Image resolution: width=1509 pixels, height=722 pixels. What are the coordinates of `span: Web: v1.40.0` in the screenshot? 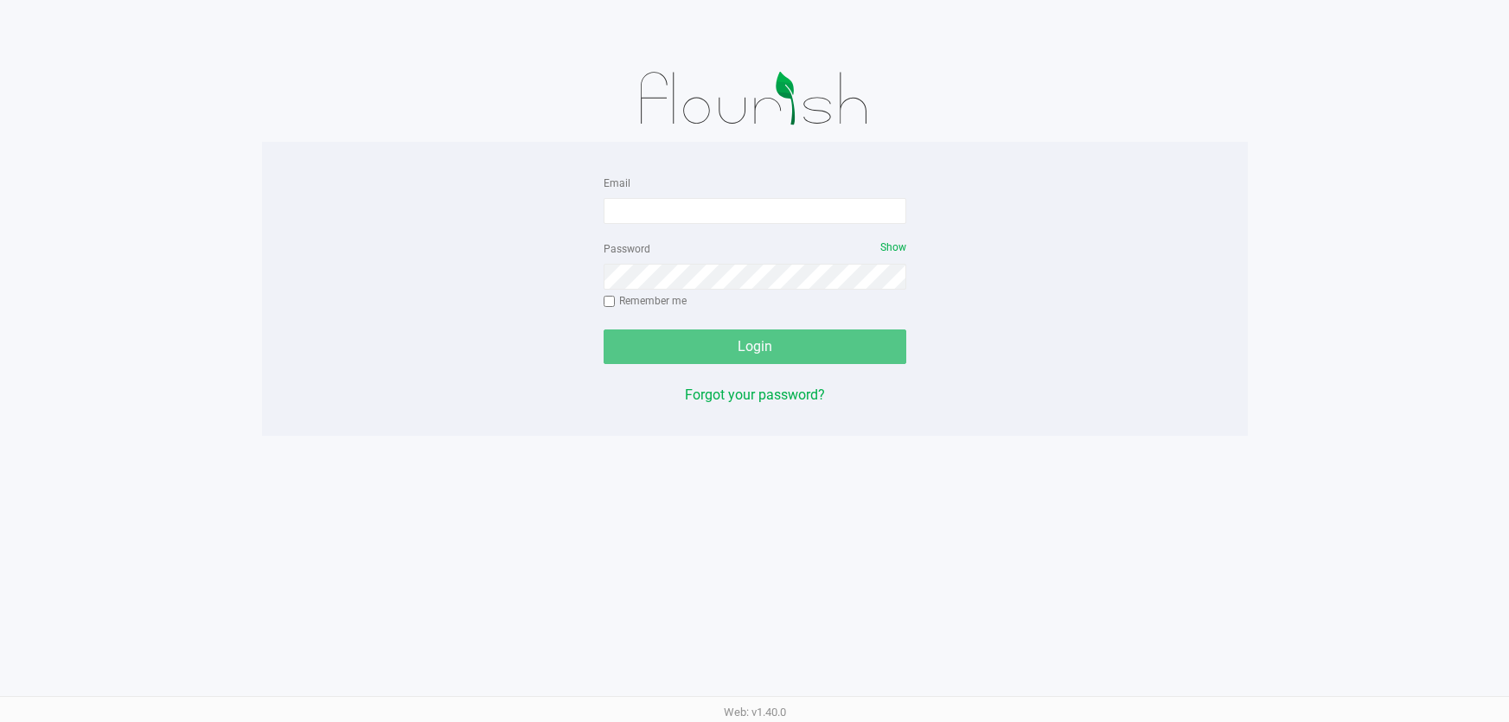 It's located at (755, 712).